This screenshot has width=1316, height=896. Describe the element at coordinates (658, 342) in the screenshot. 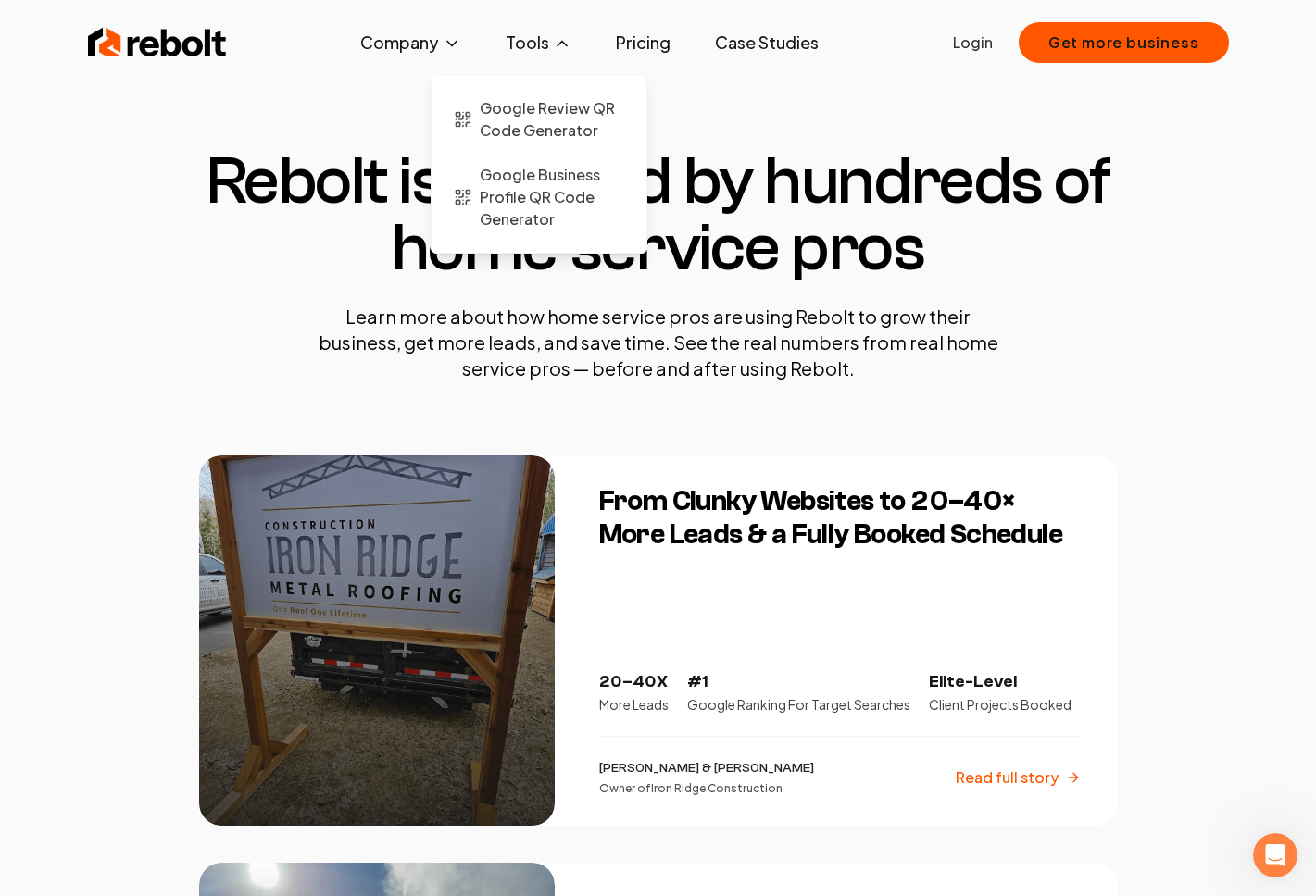

I see `p: Learn more about how home service pros are using Rebolt to grow their business, get more leads, a...` at that location.